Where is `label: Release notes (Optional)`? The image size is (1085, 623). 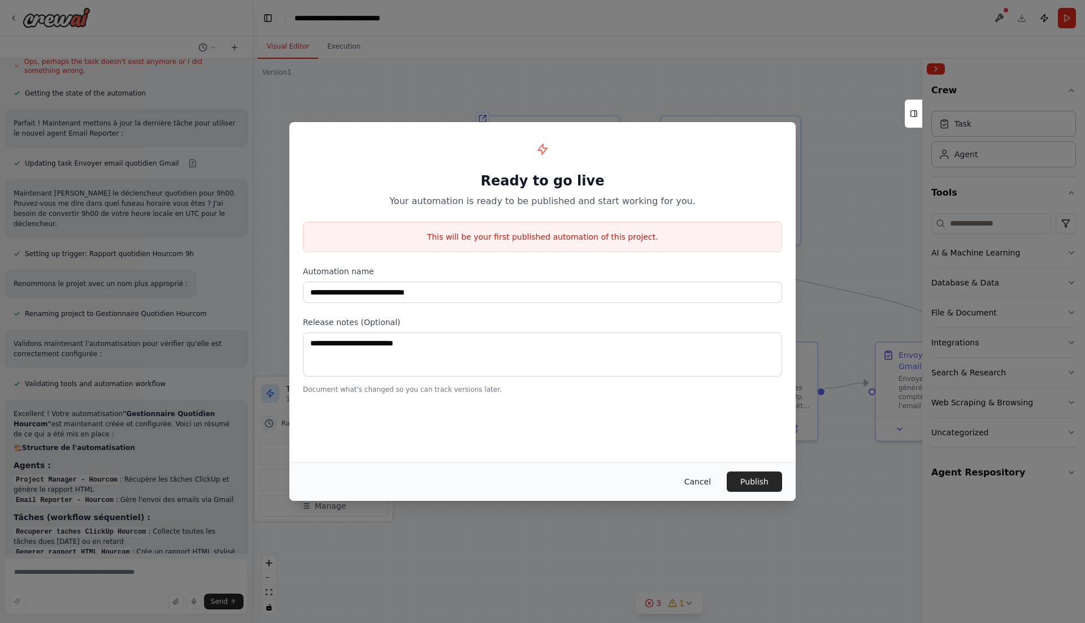
label: Release notes (Optional) is located at coordinates (543, 322).